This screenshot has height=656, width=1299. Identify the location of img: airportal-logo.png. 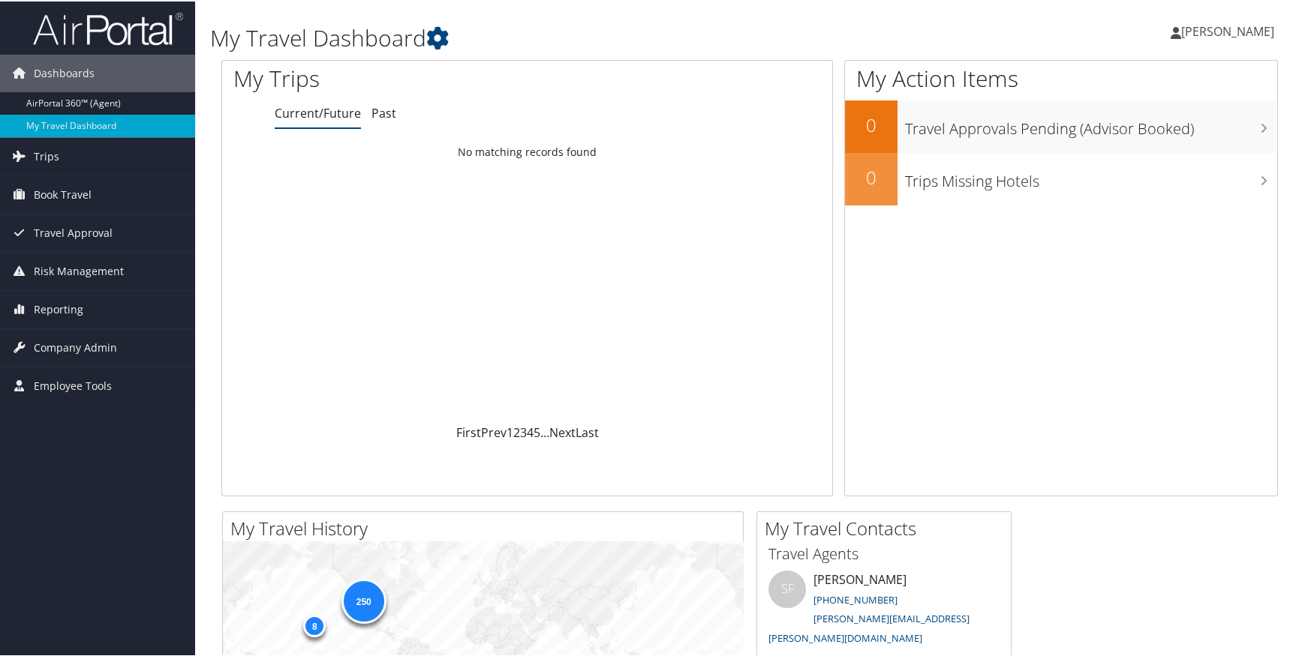
(108, 27).